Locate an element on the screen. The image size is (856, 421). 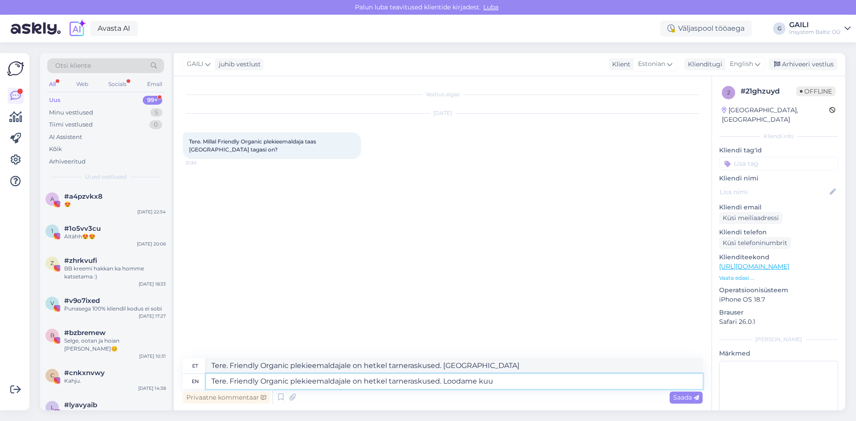
div: et is located at coordinates (195, 366).